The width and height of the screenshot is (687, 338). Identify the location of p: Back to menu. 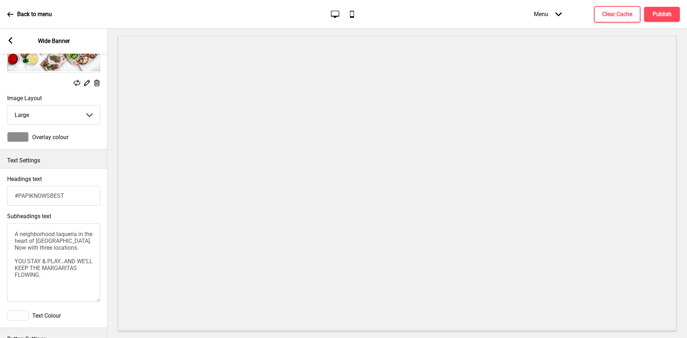
(34, 14).